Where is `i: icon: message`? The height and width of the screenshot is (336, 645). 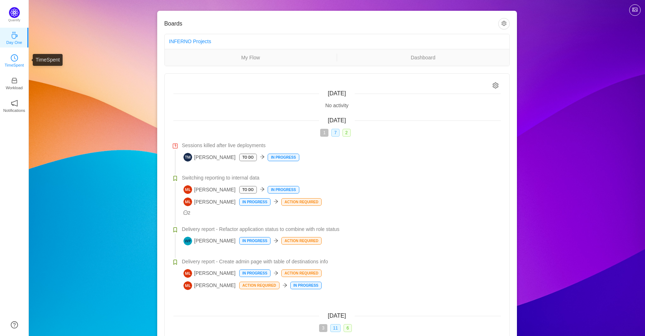 i: icon: message is located at coordinates (186, 213).